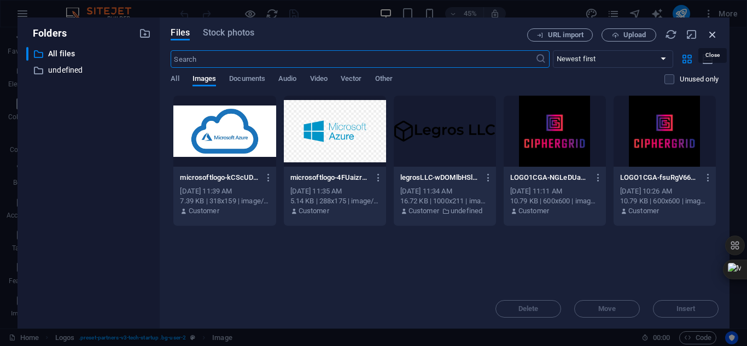 Image resolution: width=747 pixels, height=346 pixels. Describe the element at coordinates (659, 178) in the screenshot. I see `p: LOGO1CGA-fsuRgV66GrbZnVLY594ySg.jpg` at that location.